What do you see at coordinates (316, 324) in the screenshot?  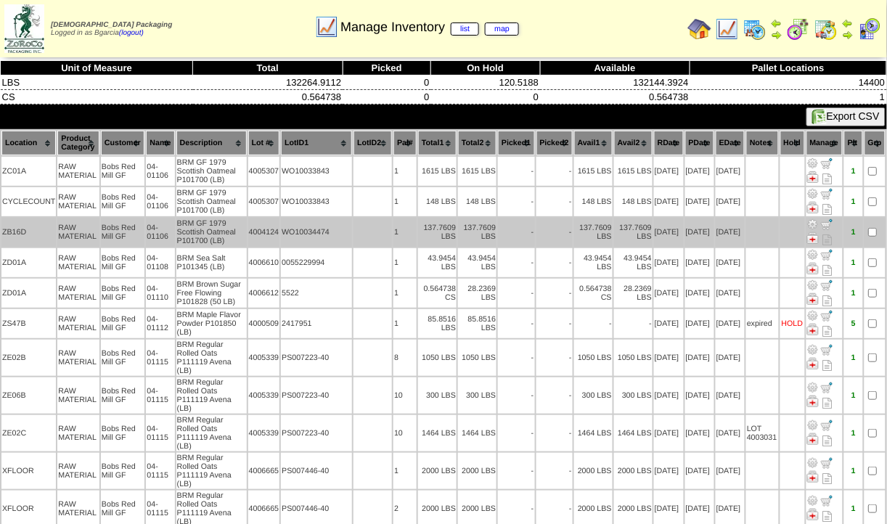 I see `td: 2417951` at bounding box center [316, 324].